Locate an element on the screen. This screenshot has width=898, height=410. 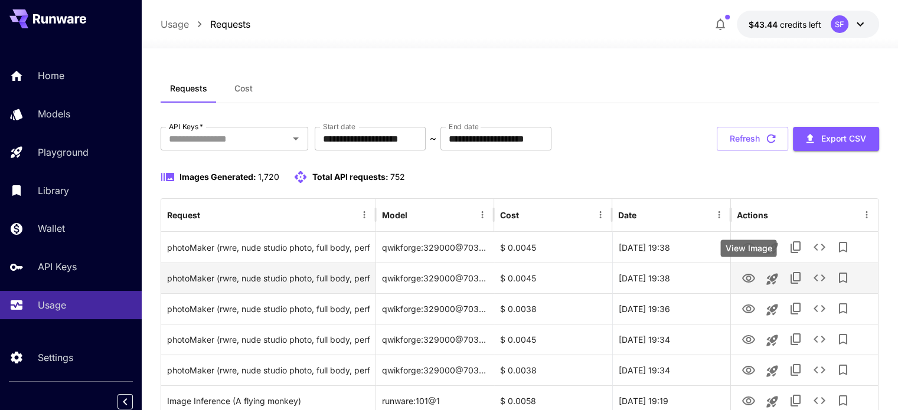
div: Cost is located at coordinates (509, 215).